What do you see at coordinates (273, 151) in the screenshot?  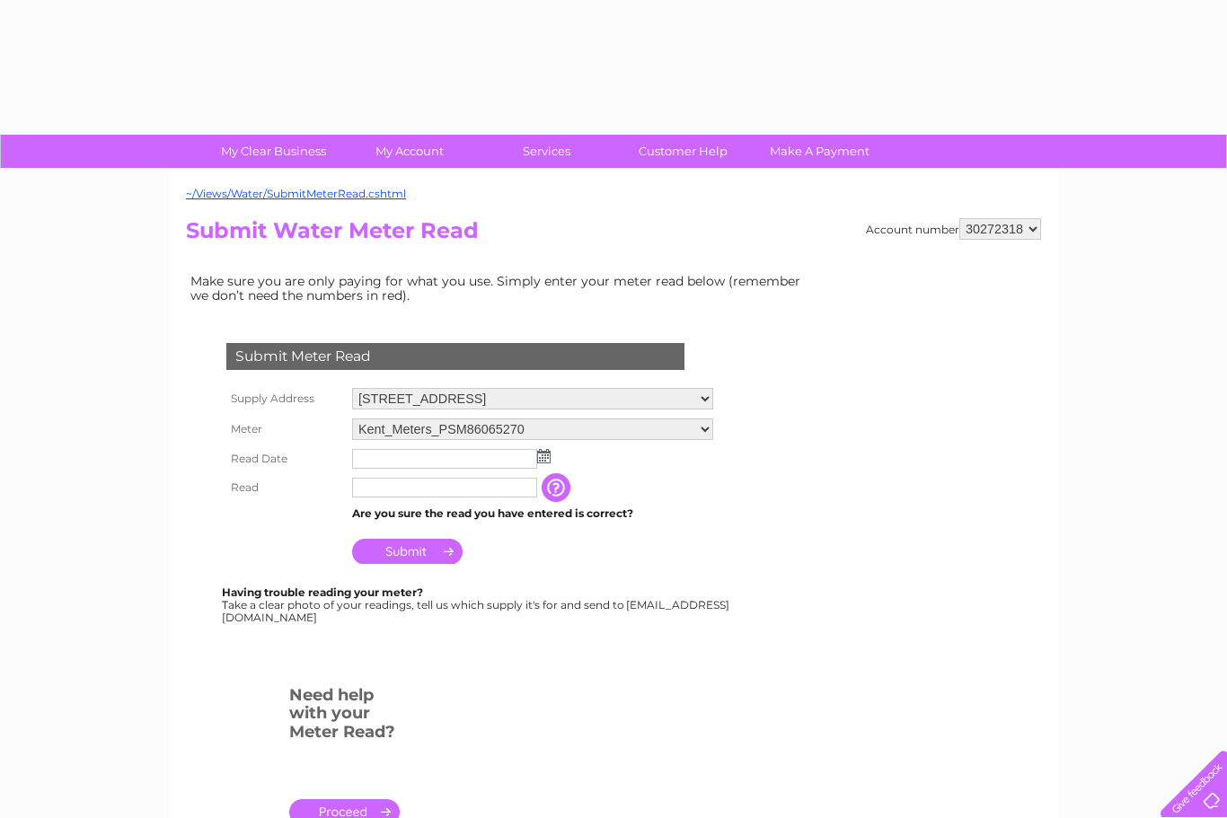 I see `a: My Clear Business` at bounding box center [273, 151].